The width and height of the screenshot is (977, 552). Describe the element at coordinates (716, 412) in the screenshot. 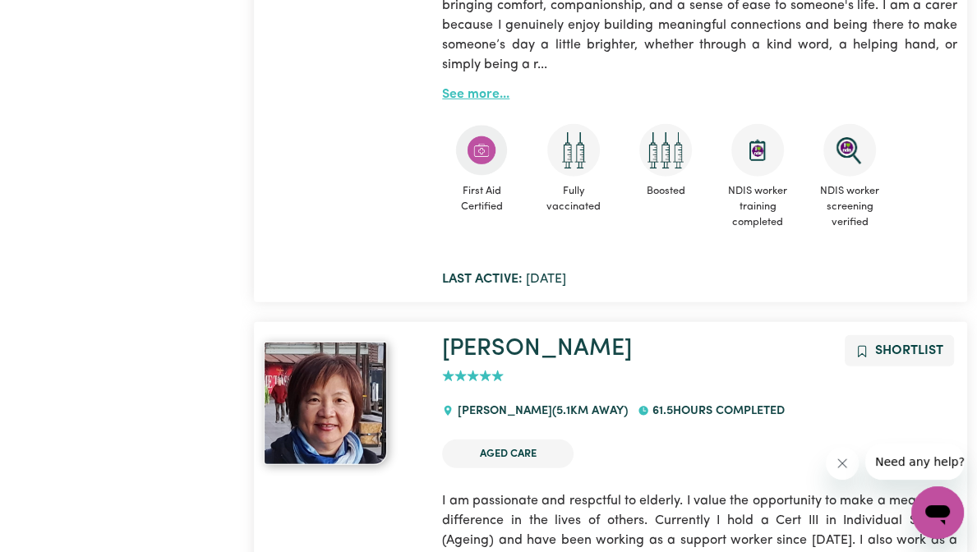

I see `div: 61.5 hours completed` at that location.